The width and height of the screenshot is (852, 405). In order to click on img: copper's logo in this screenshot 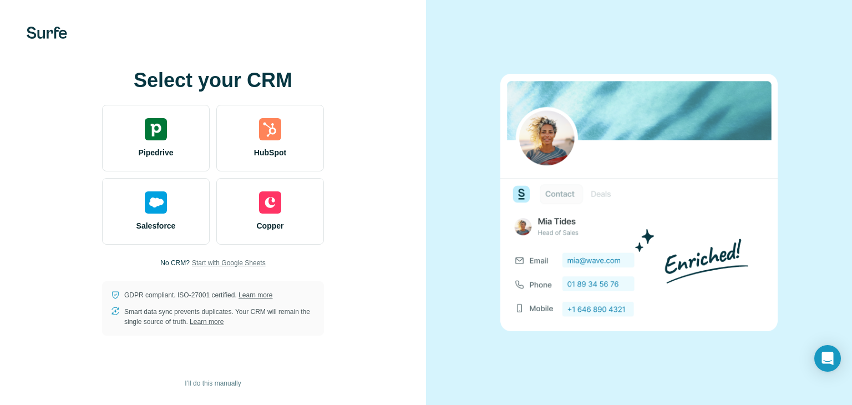, I will do `click(270, 202)`.